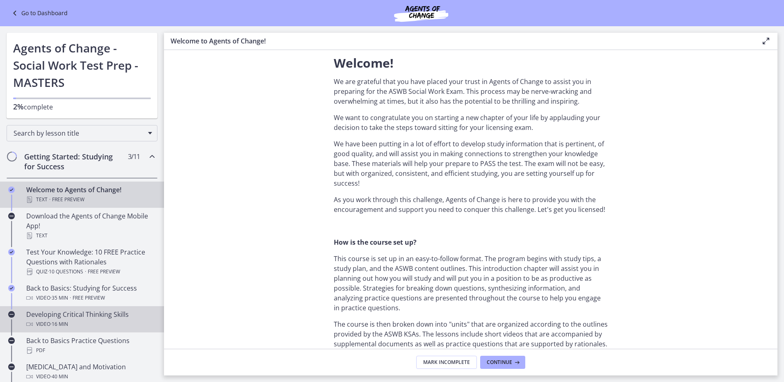 The width and height of the screenshot is (784, 382). I want to click on span: · 16 min, so click(59, 324).